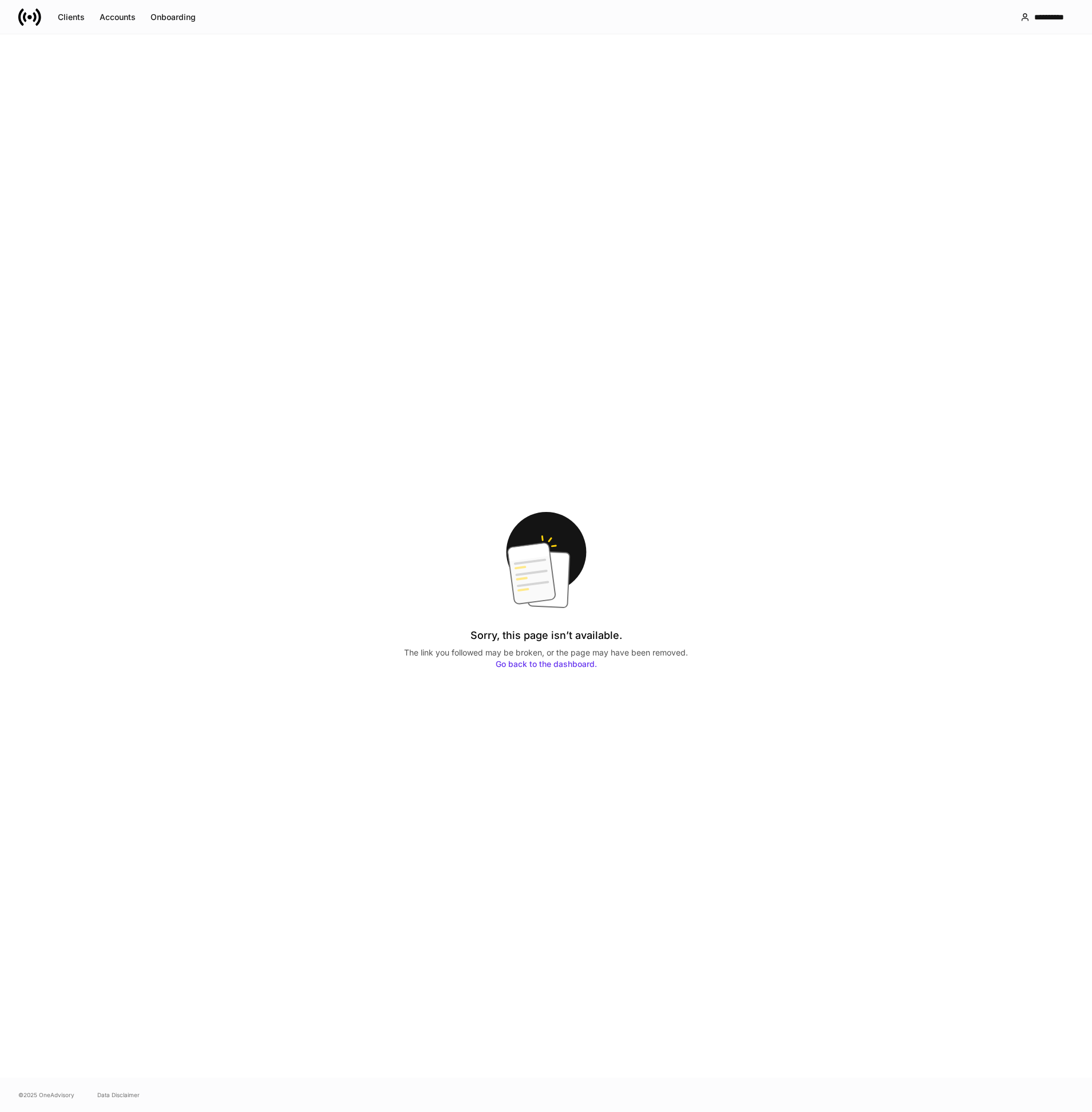  Describe the element at coordinates (546, 636) in the screenshot. I see `div: Sorry, this page isn’t available.` at that location.